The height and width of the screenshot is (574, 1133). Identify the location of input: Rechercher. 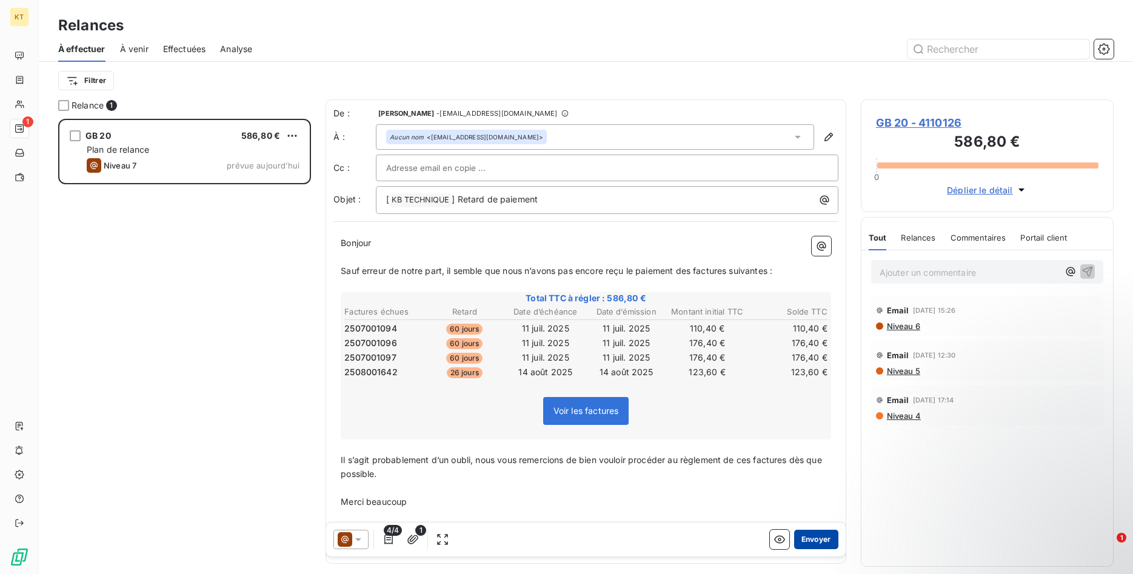
(998, 49).